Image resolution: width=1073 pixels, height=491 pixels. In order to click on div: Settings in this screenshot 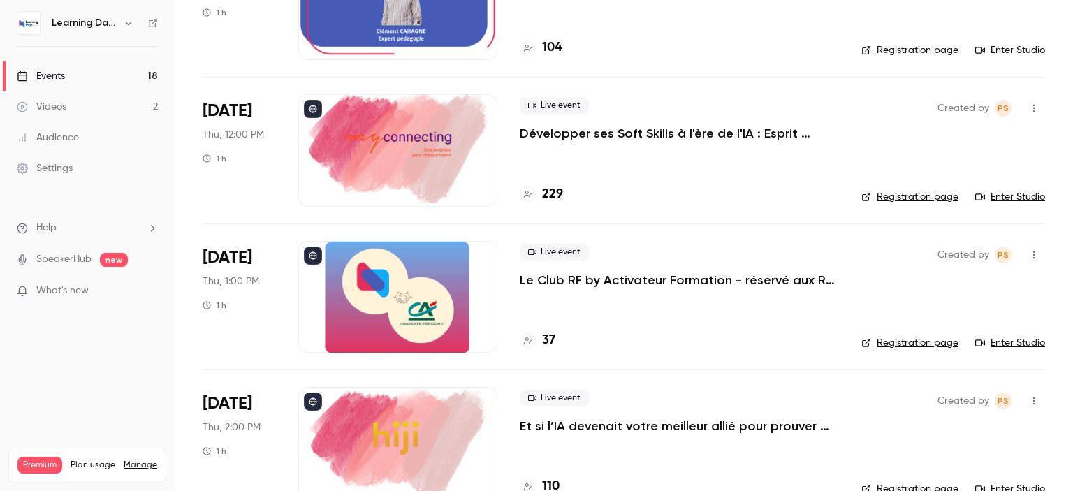, I will do `click(45, 168)`.